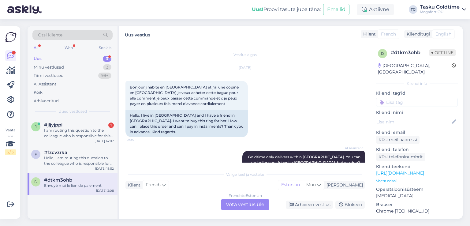 The height and width of the screenshot is (226, 470). What do you see at coordinates (417, 34) in the screenshot?
I see `div: Klienditugi` at bounding box center [417, 34].